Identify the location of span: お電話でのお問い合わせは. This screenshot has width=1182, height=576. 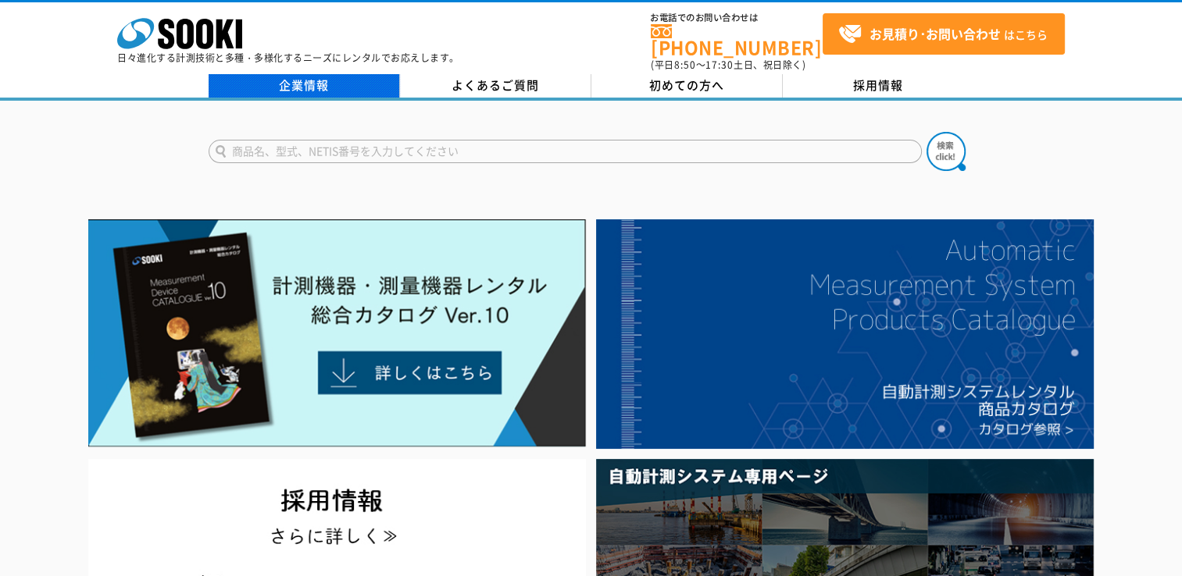
(736, 18).